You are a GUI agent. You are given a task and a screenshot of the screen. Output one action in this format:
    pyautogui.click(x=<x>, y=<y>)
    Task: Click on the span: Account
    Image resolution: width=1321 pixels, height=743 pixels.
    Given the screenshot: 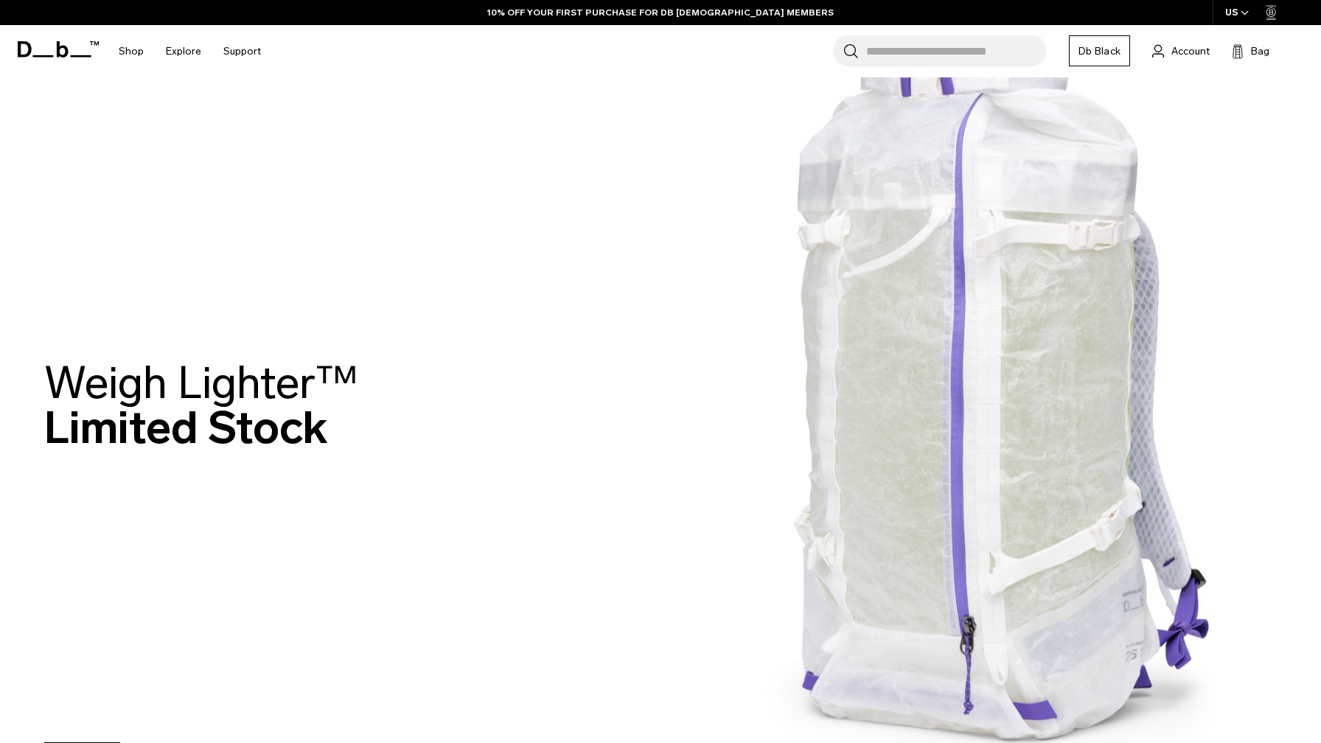 What is the action you would take?
    pyautogui.click(x=1191, y=51)
    